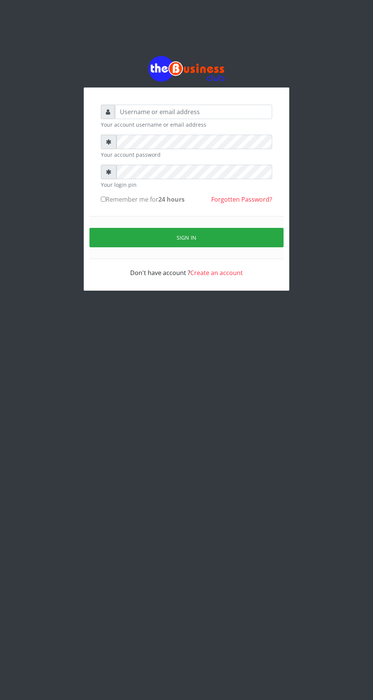 The width and height of the screenshot is (373, 700). I want to click on small: Your account password, so click(186, 154).